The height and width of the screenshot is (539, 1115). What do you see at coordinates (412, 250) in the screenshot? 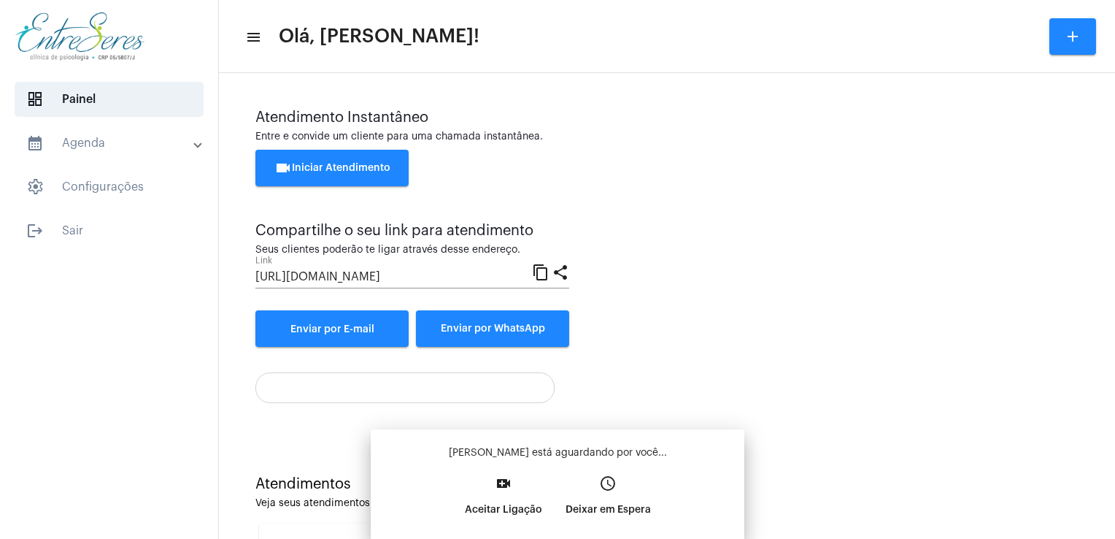
I see `div: Seus clientes poderão te ligar através desse endereço.` at bounding box center [412, 250].